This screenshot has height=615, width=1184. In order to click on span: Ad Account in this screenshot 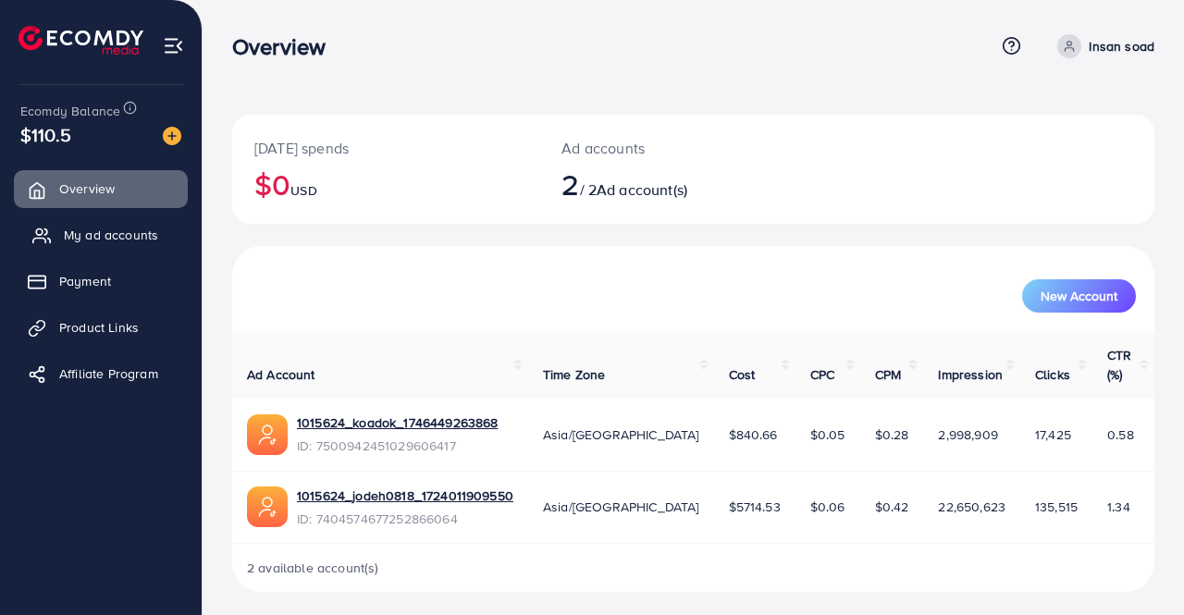, I will do `click(281, 375)`.